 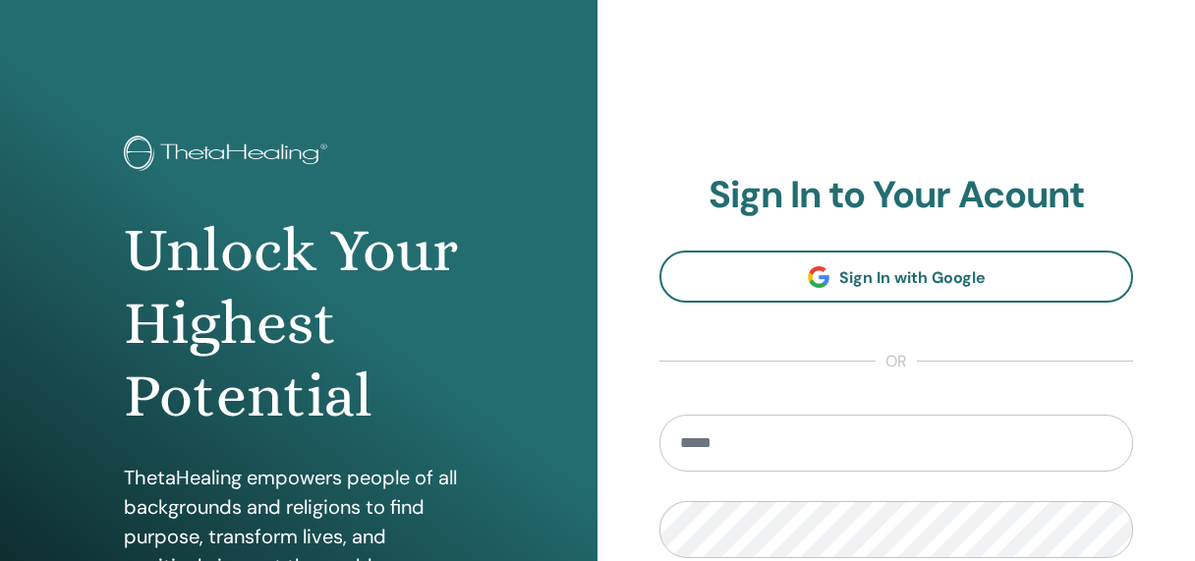 What do you see at coordinates (896, 362) in the screenshot?
I see `span: or` at bounding box center [896, 362].